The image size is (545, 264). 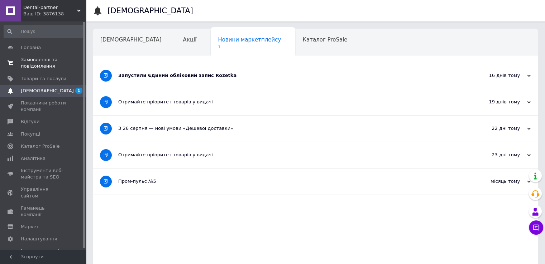 What do you see at coordinates (30, 227) in the screenshot?
I see `span: Маркет` at bounding box center [30, 227].